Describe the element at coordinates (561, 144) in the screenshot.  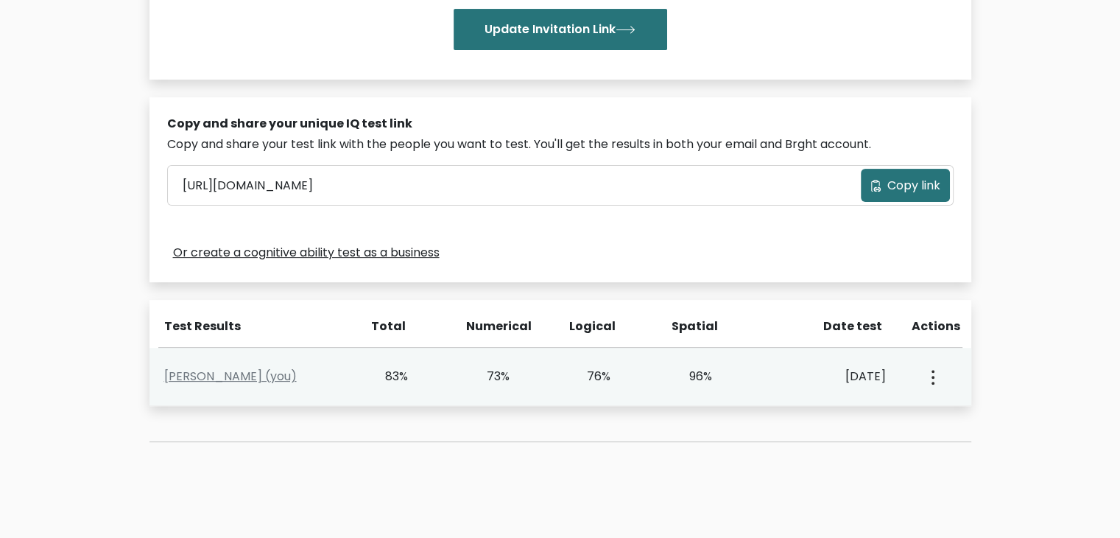
I see `div: Copy and share your test link with the people you want to test. You'll get the results in both yo...` at that location.